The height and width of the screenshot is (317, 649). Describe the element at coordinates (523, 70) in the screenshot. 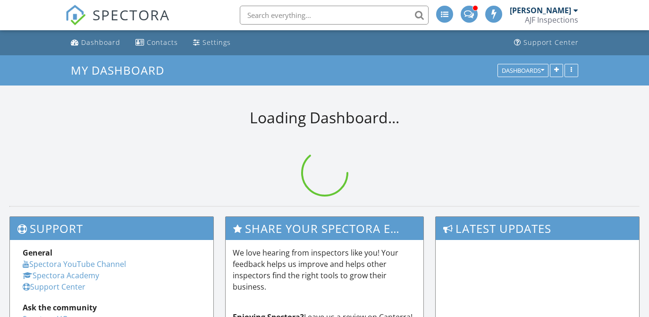

I see `button: Dashboards` at that location.